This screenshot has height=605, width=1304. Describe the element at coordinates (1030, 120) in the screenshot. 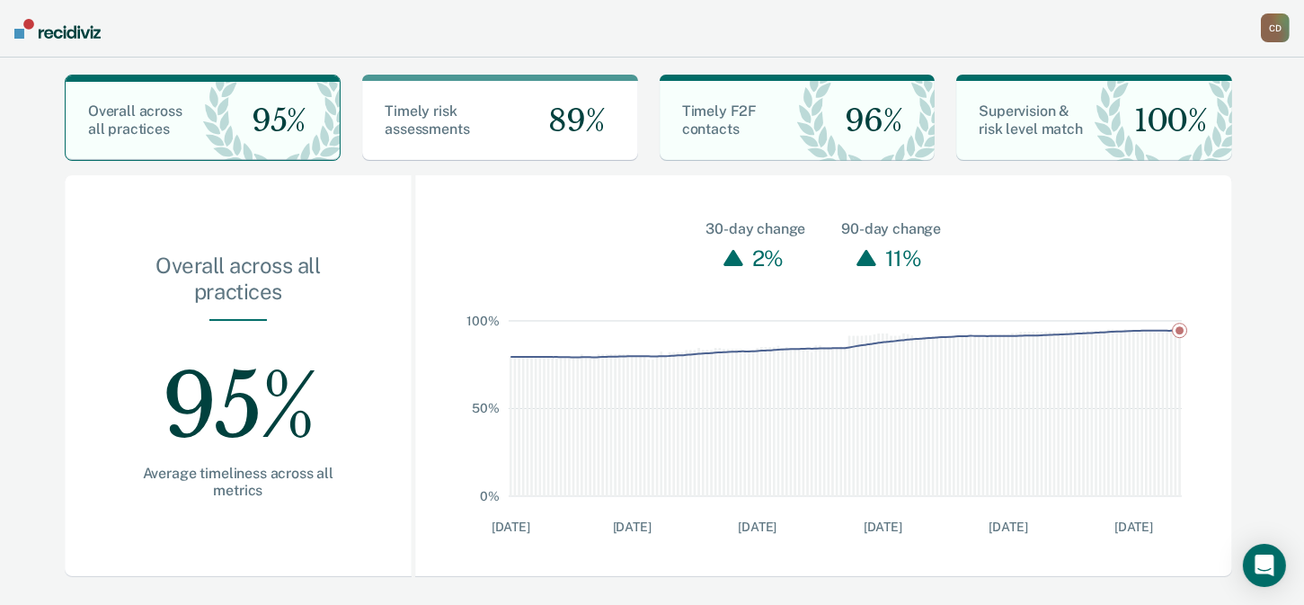

I see `span: Supervision & risk level match` at that location.